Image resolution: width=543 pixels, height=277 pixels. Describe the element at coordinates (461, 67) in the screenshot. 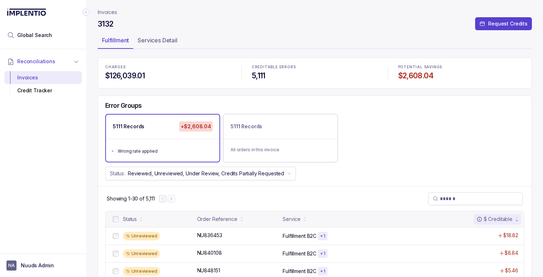

I see `p: POTENTIAL SAVINGS` at that location.